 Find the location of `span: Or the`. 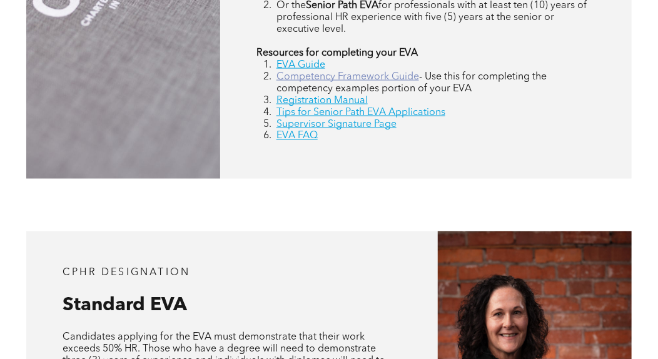

span: Or the is located at coordinates (291, 6).